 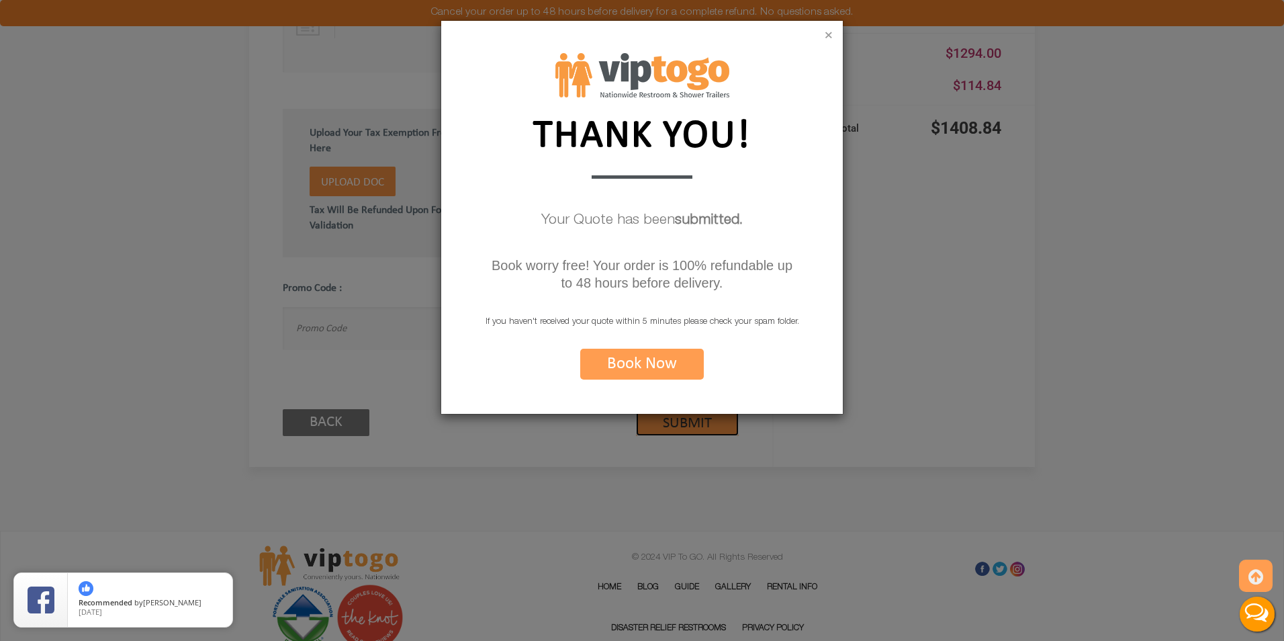 What do you see at coordinates (86, 588) in the screenshot?
I see `img: thumbs up icon` at bounding box center [86, 588].